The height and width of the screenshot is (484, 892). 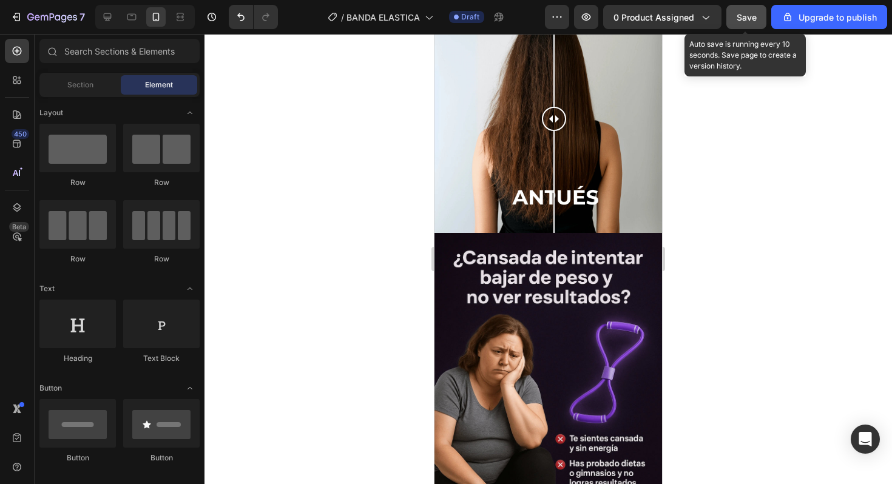 What do you see at coordinates (51, 113) in the screenshot?
I see `span: Layout` at bounding box center [51, 113].